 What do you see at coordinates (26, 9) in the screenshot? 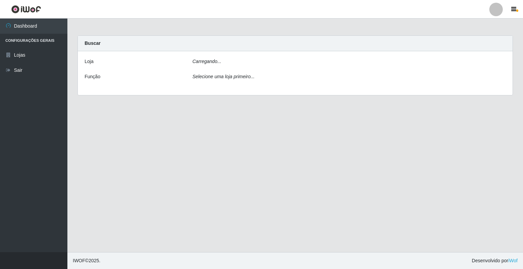
I see `img: CoreUI Logo` at bounding box center [26, 9].